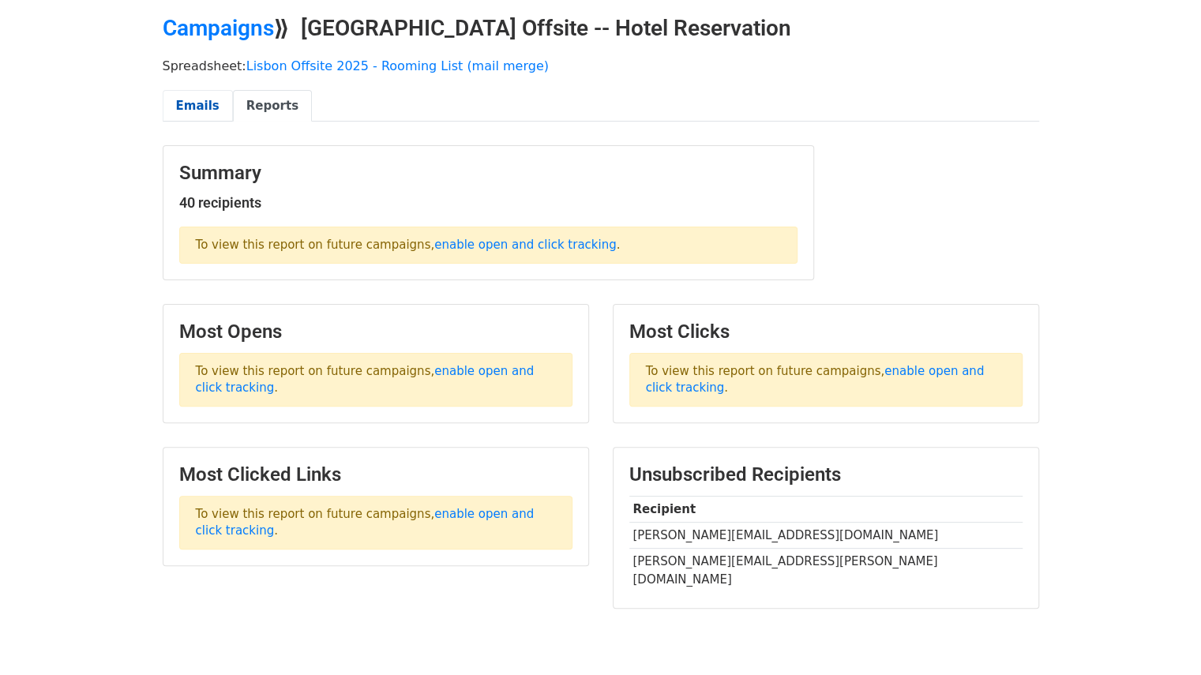 The height and width of the screenshot is (675, 1201). Describe the element at coordinates (826, 332) in the screenshot. I see `h3: Most Clicks` at that location.